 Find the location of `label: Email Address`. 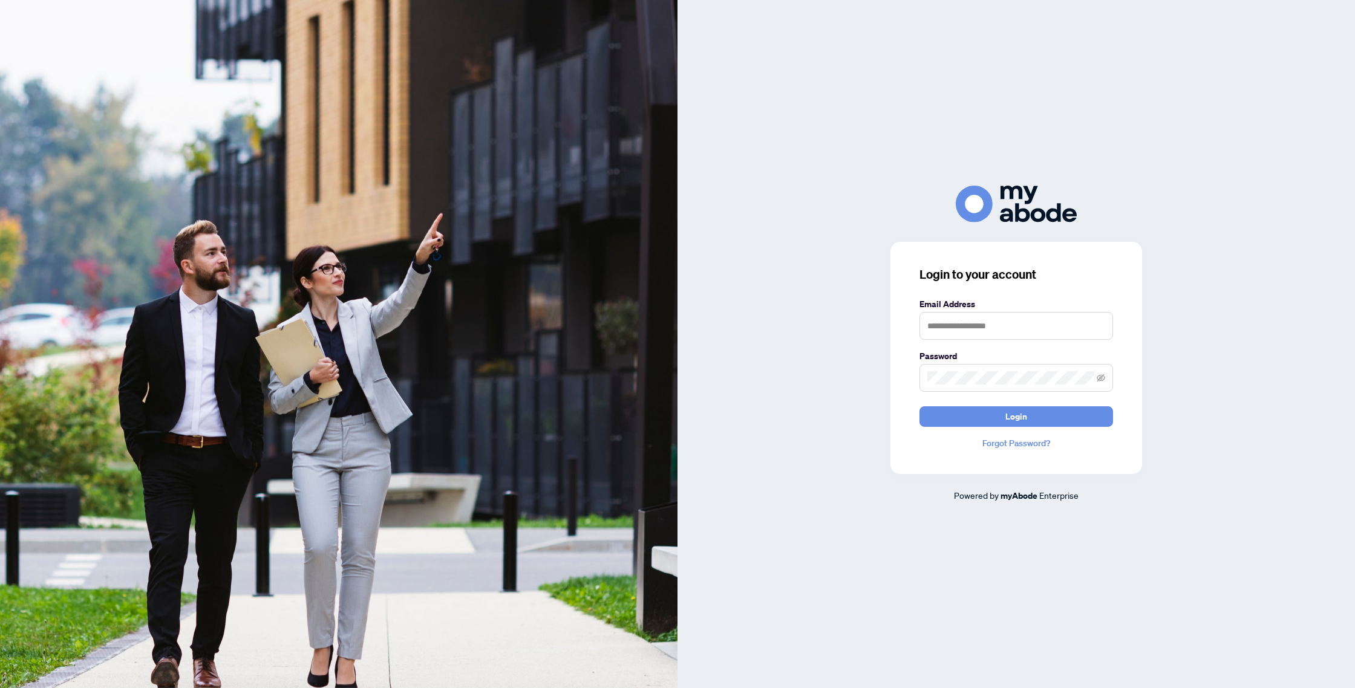

label: Email Address is located at coordinates (1016, 304).